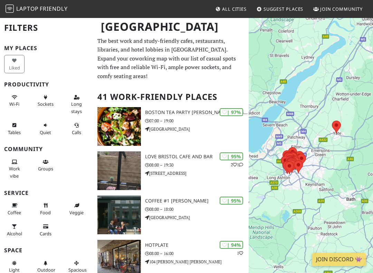  What do you see at coordinates (46, 104) in the screenshot?
I see `span: Power sockets` at bounding box center [46, 104].